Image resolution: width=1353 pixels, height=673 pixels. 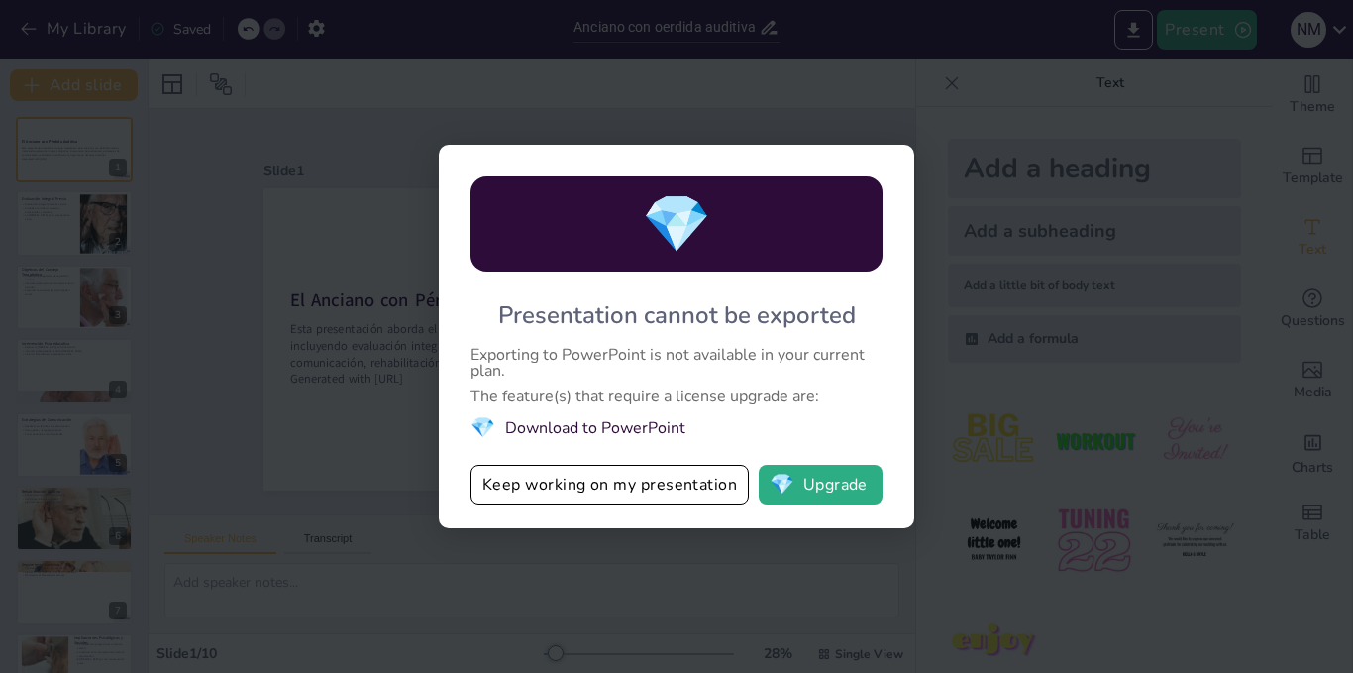 What do you see at coordinates (820, 484) in the screenshot?
I see `button: diamondUpgrade` at bounding box center [820, 484].